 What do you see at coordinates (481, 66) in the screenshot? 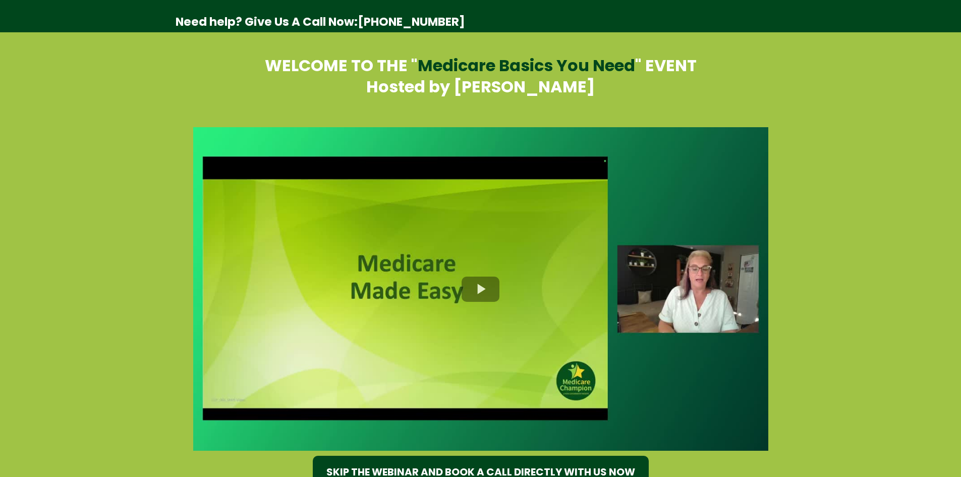
I see `h1: WELCOME TO THE " " EVENT` at bounding box center [481, 66].